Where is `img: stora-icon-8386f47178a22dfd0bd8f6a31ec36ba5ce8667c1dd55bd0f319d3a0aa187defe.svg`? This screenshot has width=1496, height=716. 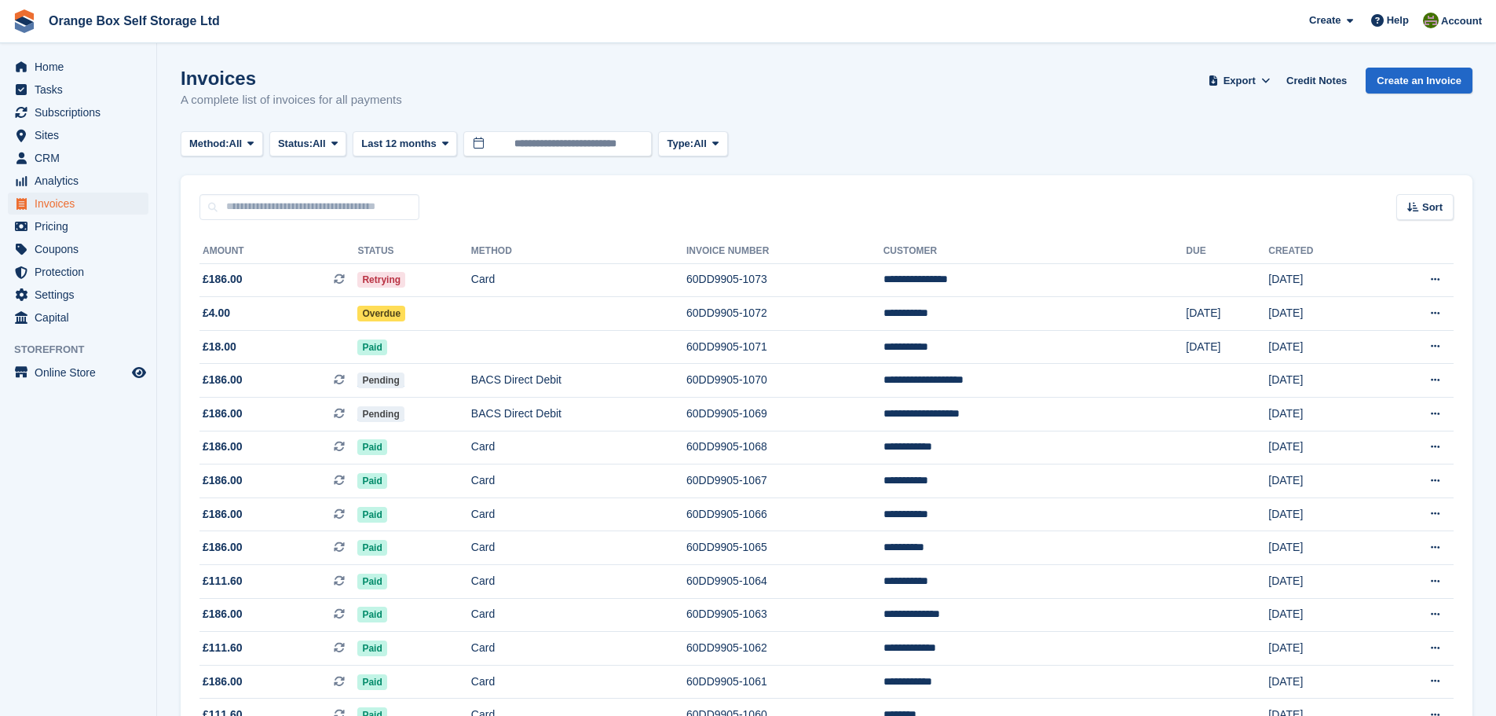 img: stora-icon-8386f47178a22dfd0bd8f6a31ec36ba5ce8667c1dd55bd0f319d3a0aa187defe.svg is located at coordinates (24, 21).